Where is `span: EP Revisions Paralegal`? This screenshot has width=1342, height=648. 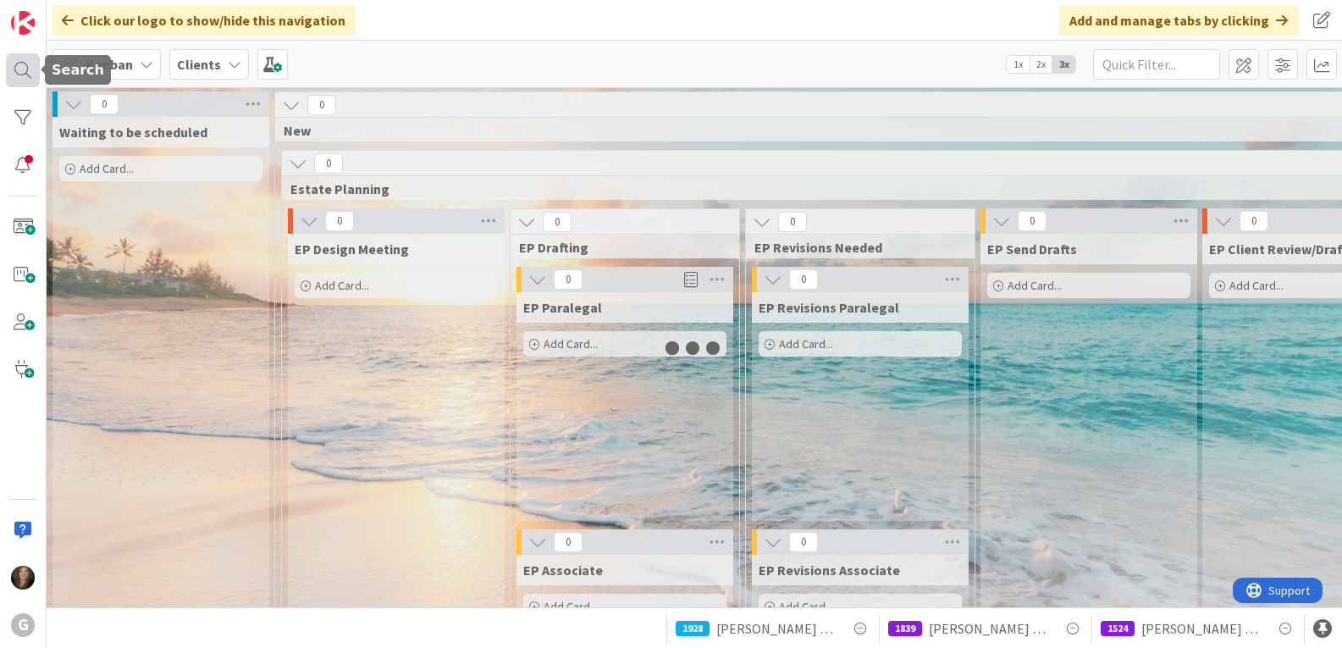
span: EP Revisions Paralegal is located at coordinates (829, 307).